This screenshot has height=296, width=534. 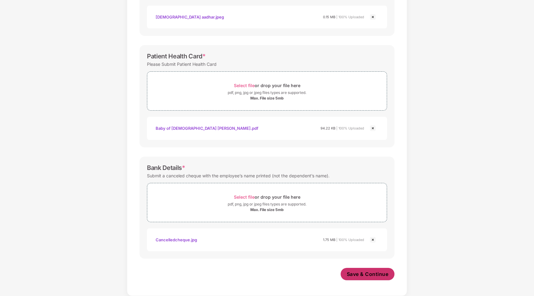 I want to click on div: Bank Details, so click(x=166, y=168).